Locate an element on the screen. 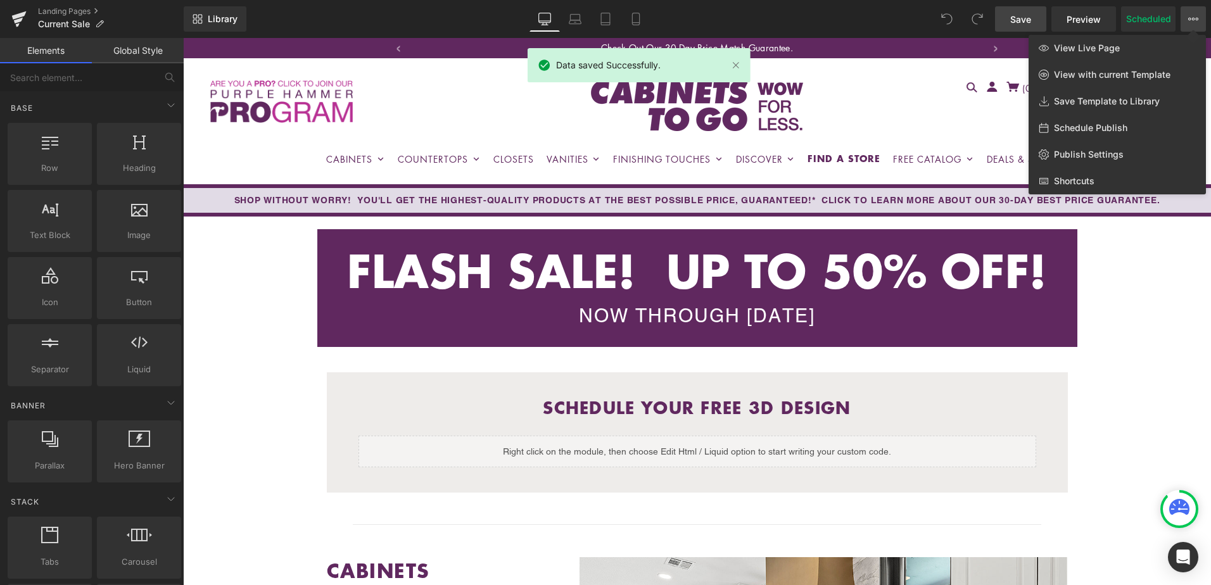  a: Global Style is located at coordinates (137, 51).